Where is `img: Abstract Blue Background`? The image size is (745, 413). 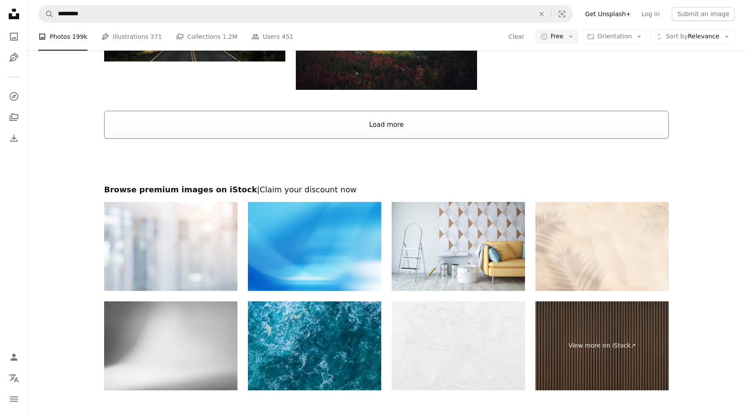
img: Abstract Blue Background is located at coordinates (315, 246).